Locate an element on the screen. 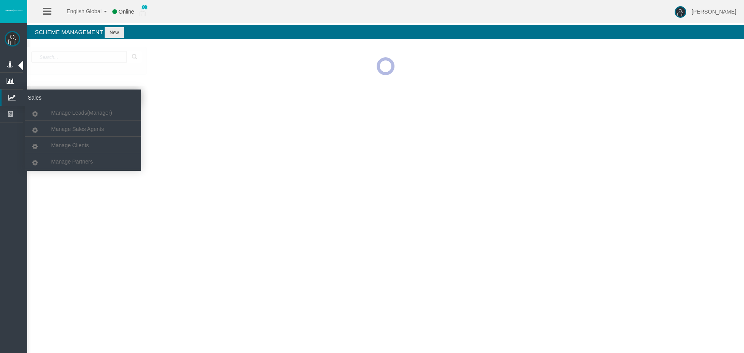 The width and height of the screenshot is (744, 353). img: user_small.png is located at coordinates (143, 12).